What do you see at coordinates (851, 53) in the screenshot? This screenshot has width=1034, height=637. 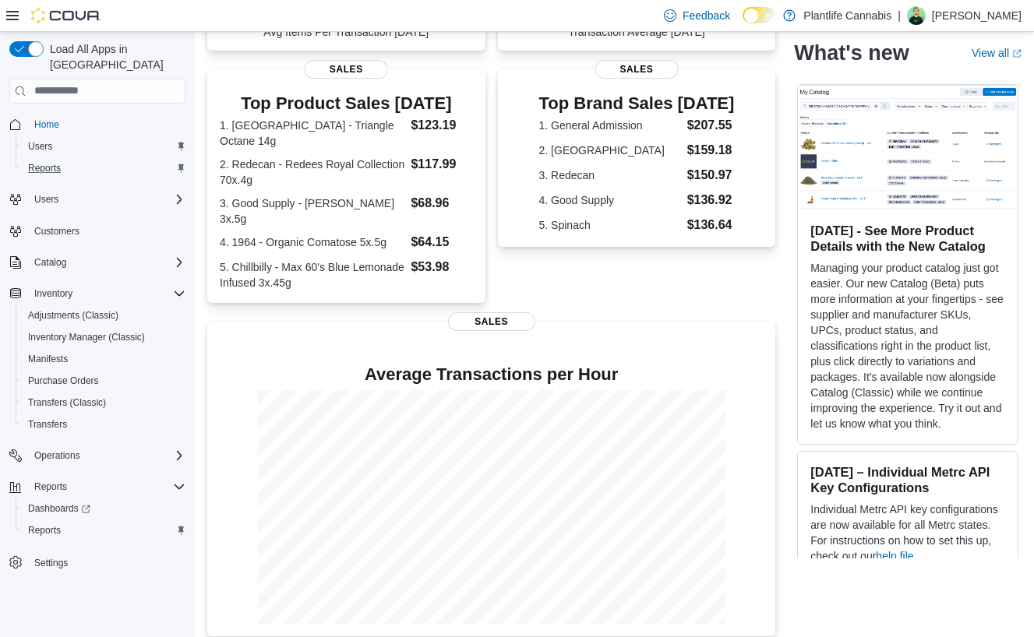 I see `h2: What's new` at bounding box center [851, 53].